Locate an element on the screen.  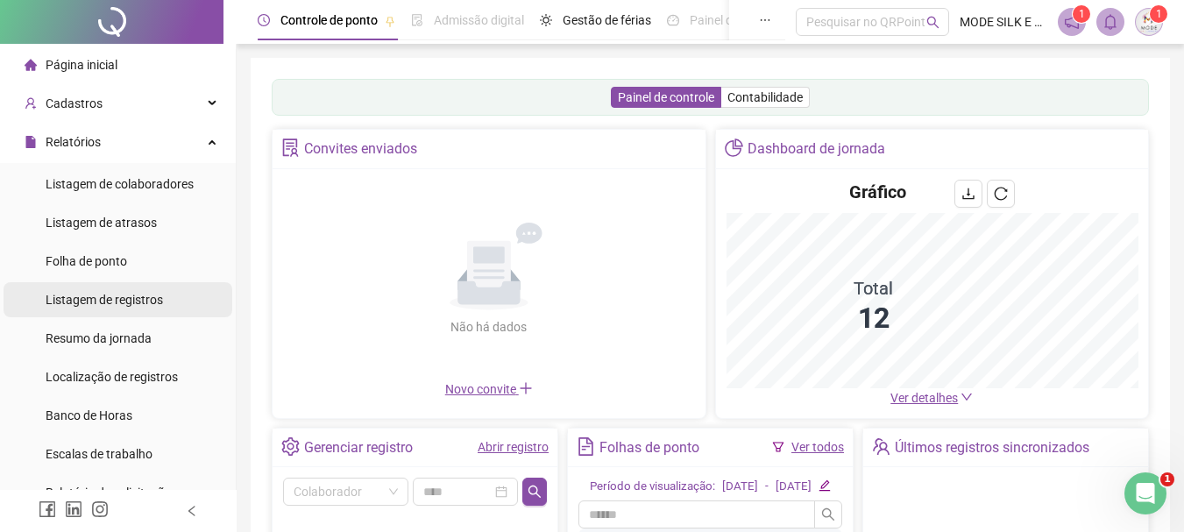
span: edit is located at coordinates (824, 485).